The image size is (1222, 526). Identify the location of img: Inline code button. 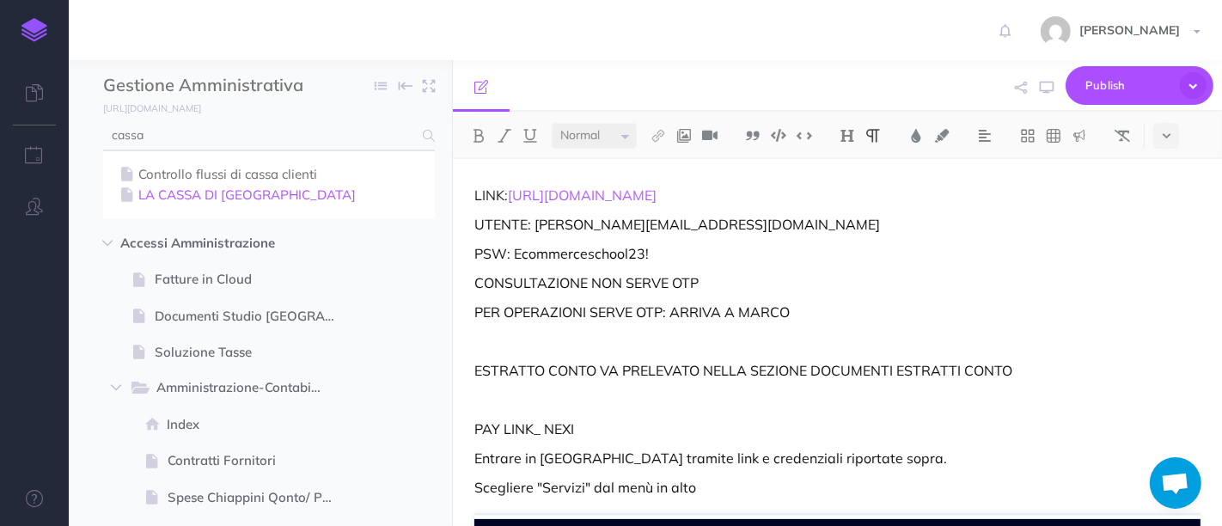
(804, 135).